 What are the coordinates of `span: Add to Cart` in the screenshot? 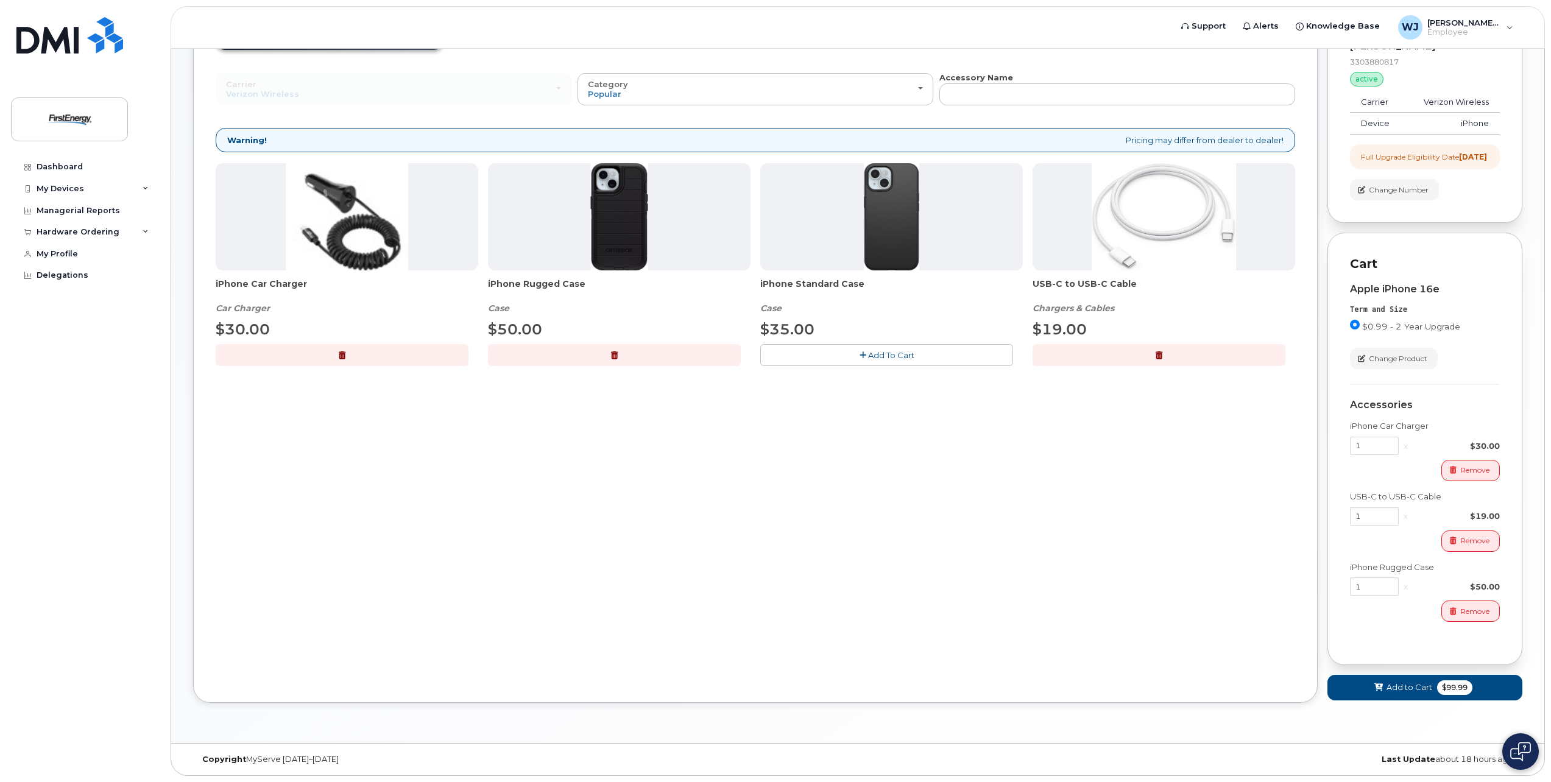 It's located at (1409, 687).